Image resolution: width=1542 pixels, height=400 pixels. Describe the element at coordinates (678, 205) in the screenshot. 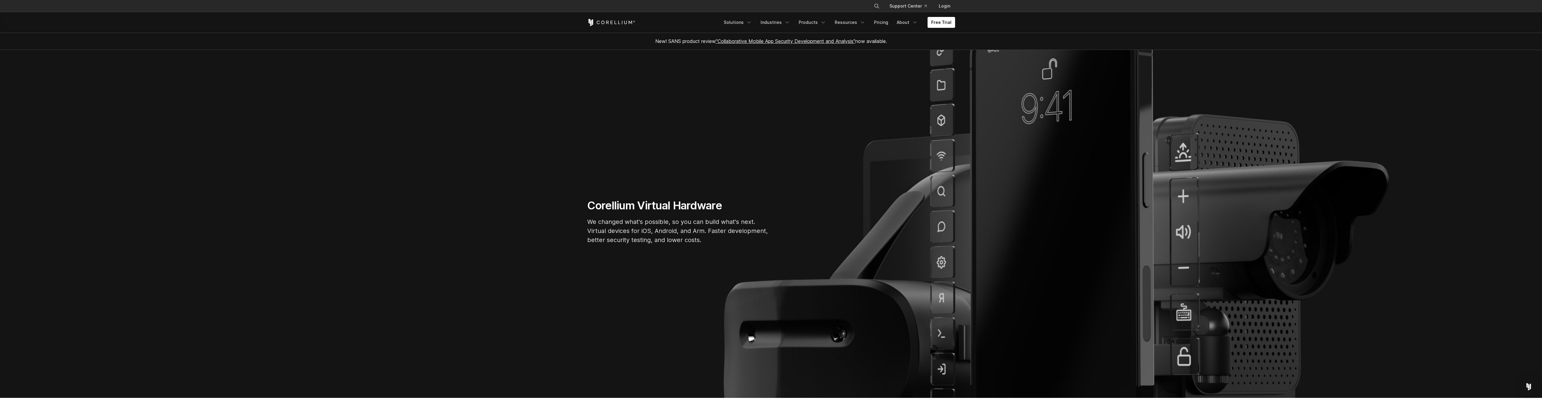

I see `h1: Corellium Virtual Hardware` at that location.